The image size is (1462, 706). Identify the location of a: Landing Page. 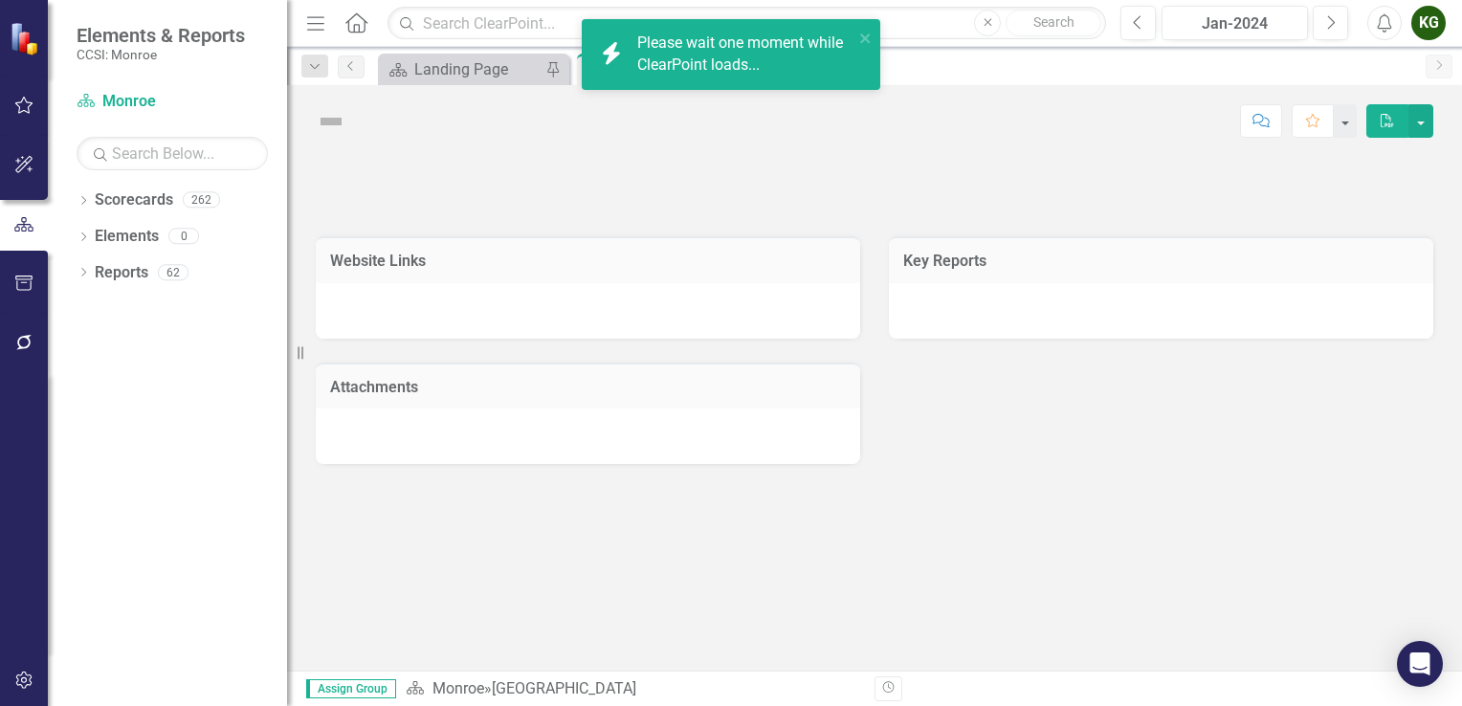
(461, 69).